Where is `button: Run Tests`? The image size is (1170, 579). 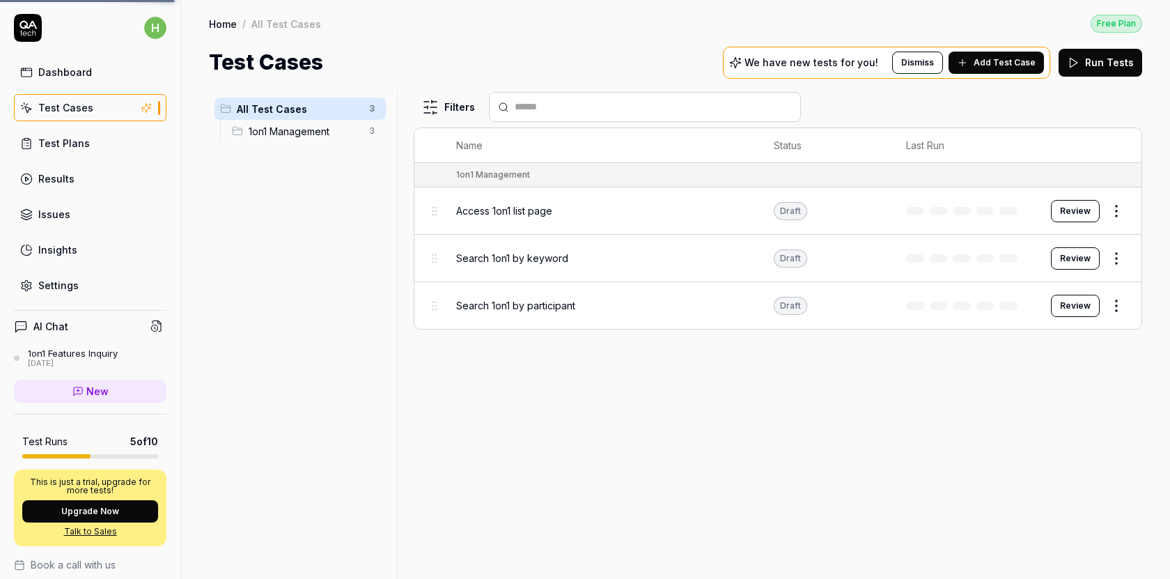
button: Run Tests is located at coordinates (1100, 63).